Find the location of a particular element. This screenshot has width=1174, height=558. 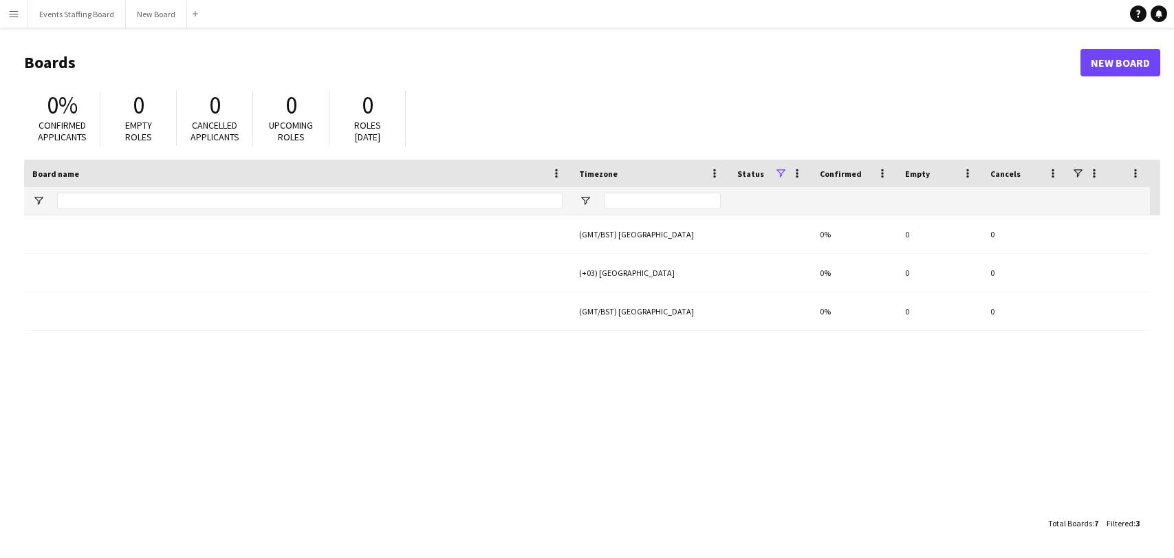

span: 0% is located at coordinates (62, 105).